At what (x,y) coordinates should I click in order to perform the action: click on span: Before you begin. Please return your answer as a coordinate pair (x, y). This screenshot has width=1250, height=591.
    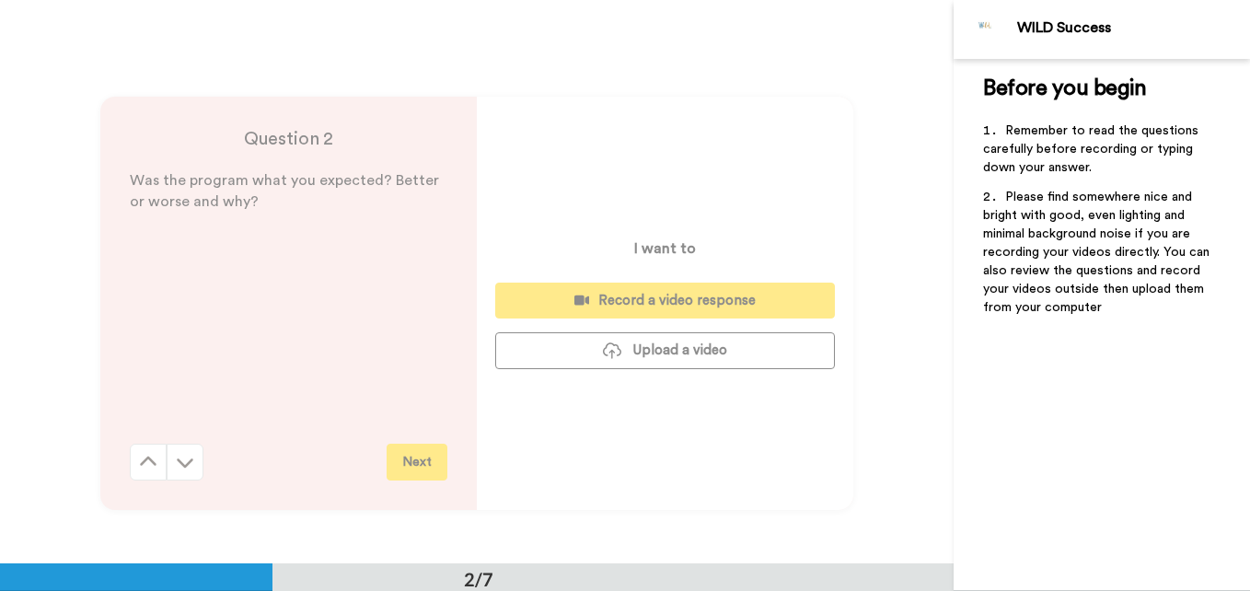
    Looking at the image, I should click on (1064, 88).